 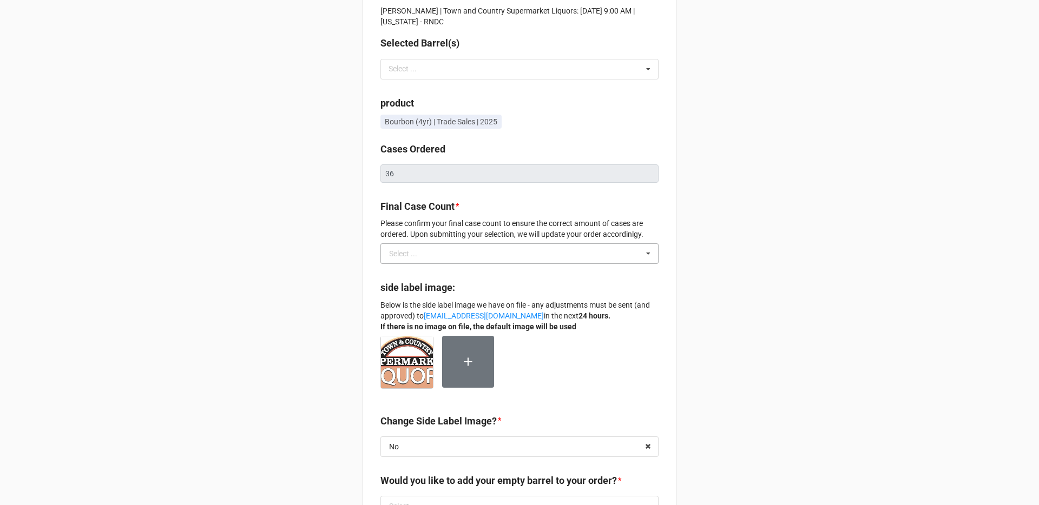 I want to click on label: Selected Barrel(s), so click(x=420, y=43).